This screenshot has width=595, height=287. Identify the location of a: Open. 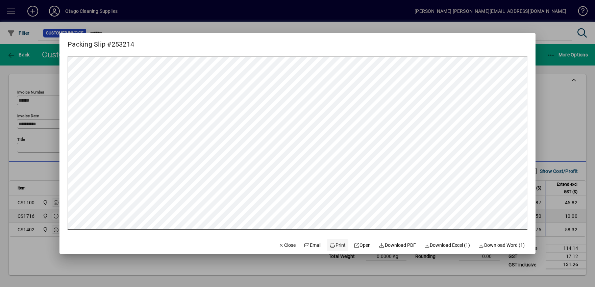
(362, 245).